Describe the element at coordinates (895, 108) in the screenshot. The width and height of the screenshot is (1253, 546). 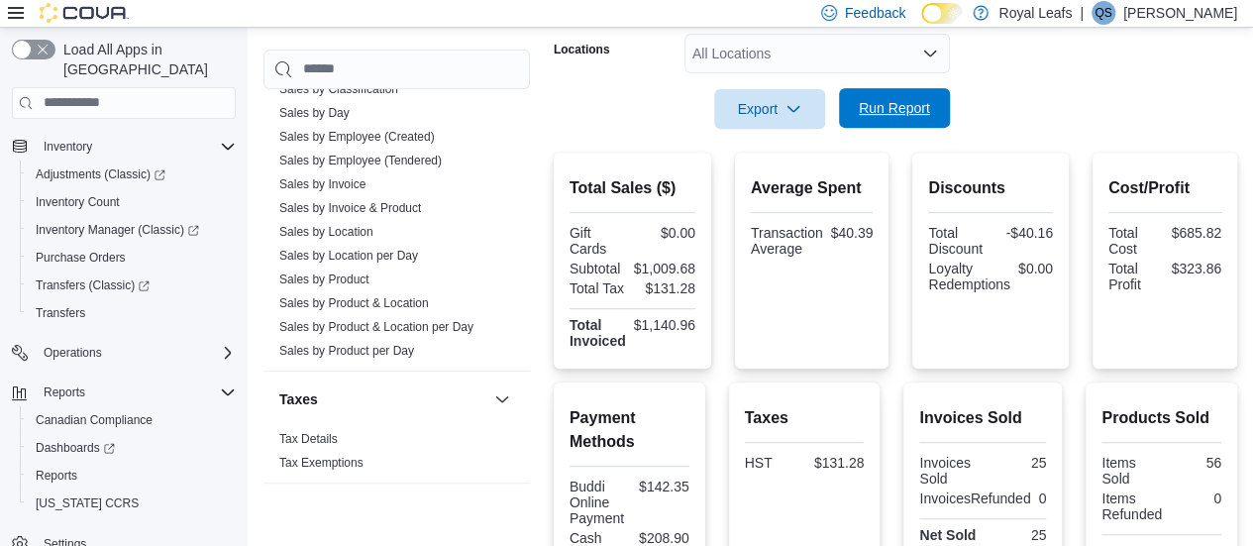
I see `span: Run Report` at that location.